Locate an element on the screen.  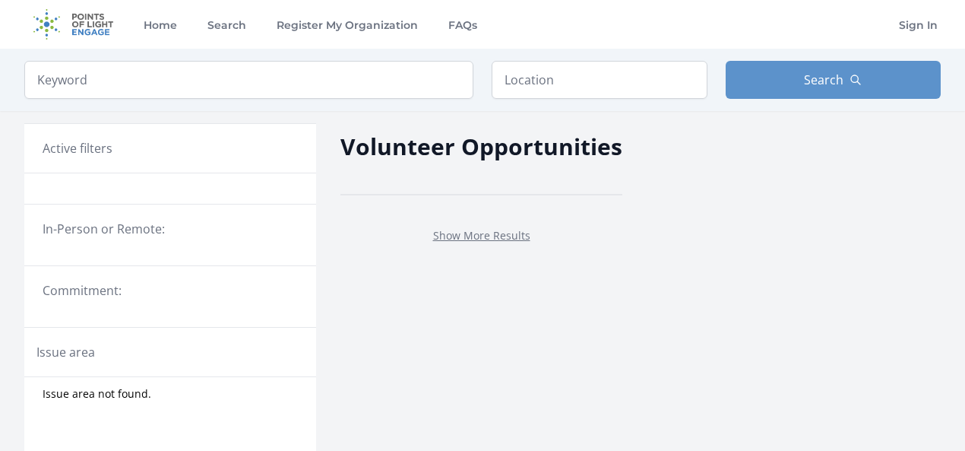
h2: Volunteer Opportunities is located at coordinates (481, 146).